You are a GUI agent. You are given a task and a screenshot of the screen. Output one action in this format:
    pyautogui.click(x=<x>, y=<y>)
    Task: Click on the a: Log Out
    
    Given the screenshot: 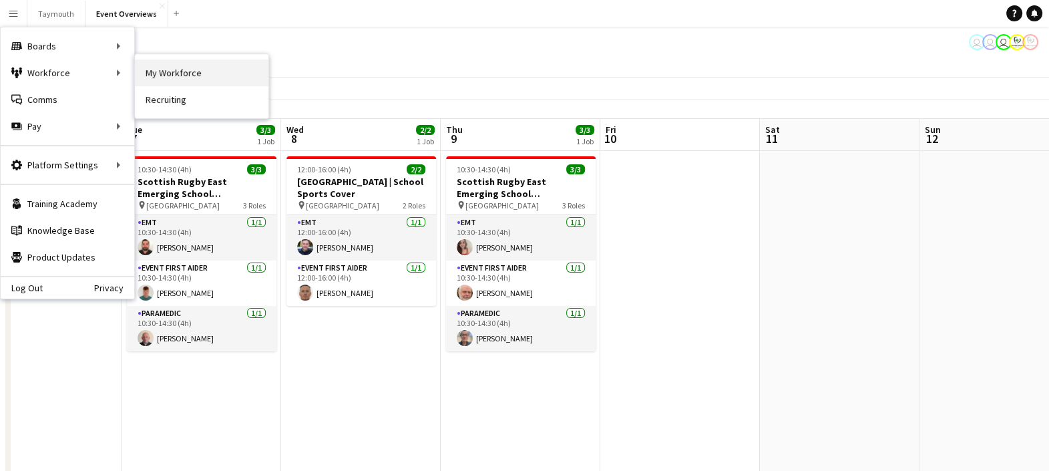 What is the action you would take?
    pyautogui.click(x=21, y=288)
    